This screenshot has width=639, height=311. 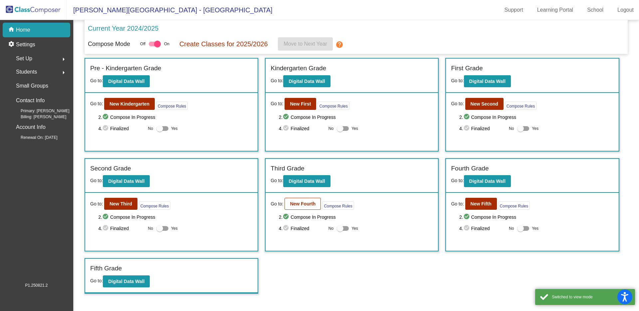 I want to click on p: Settings, so click(x=26, y=45).